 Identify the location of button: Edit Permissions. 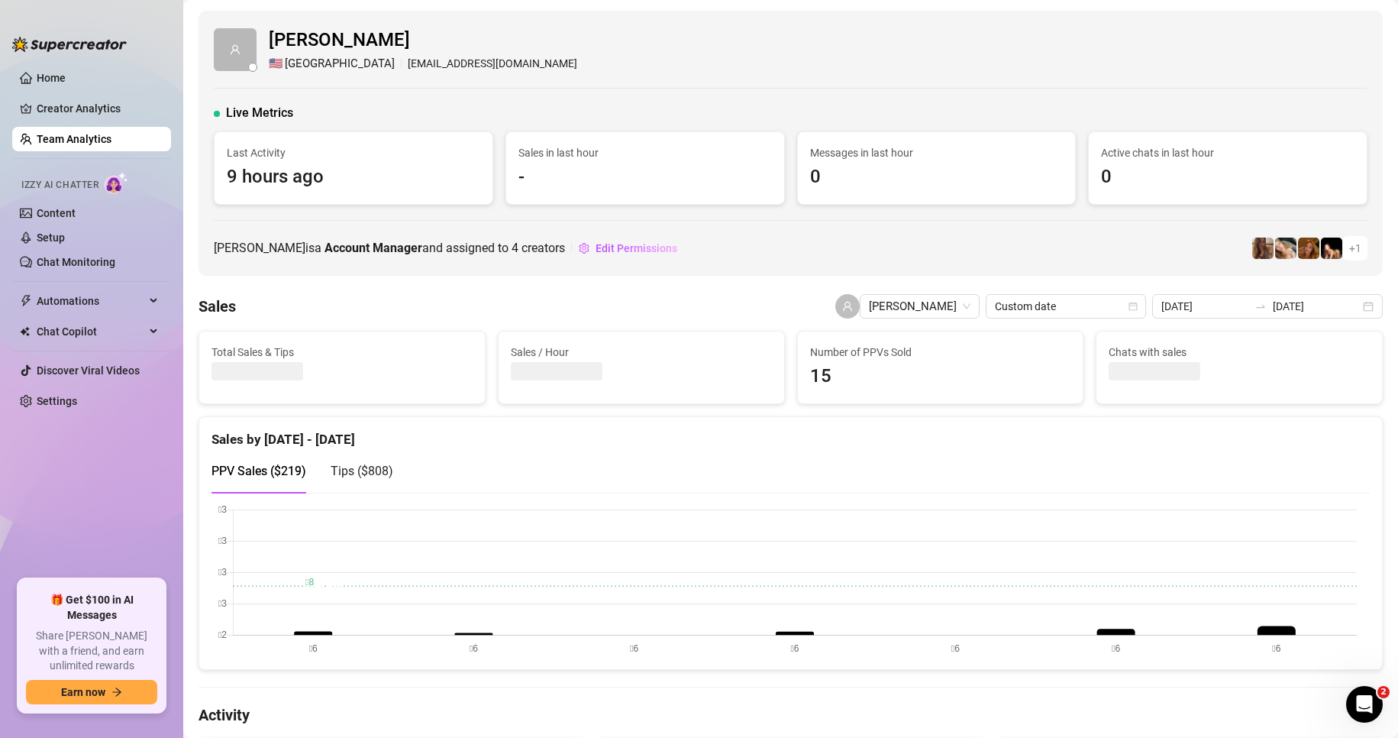
(628, 248).